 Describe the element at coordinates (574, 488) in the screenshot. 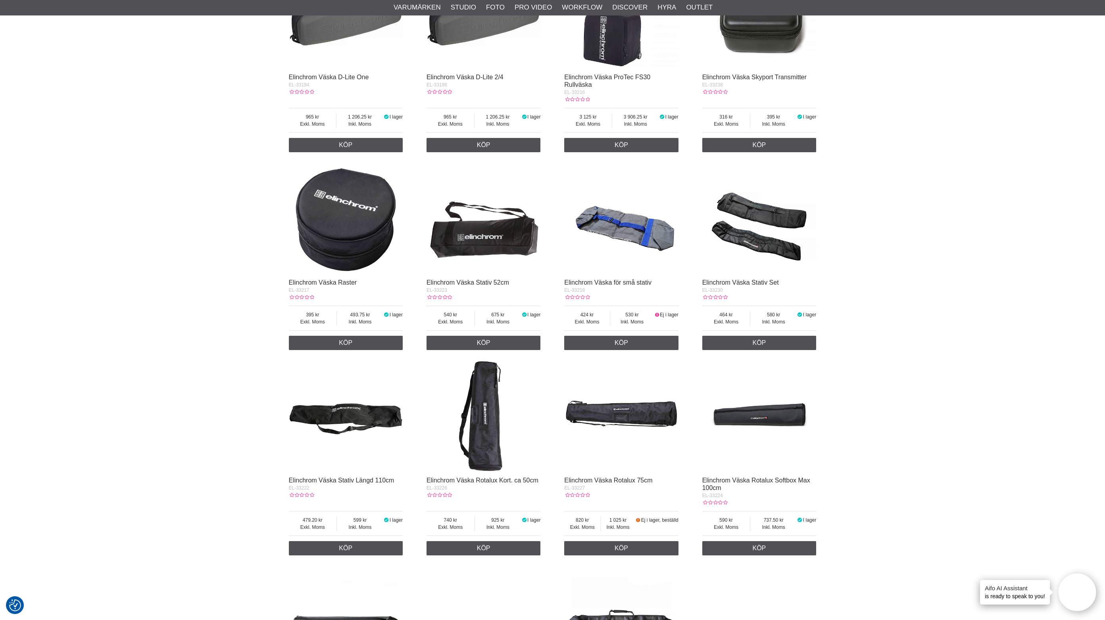

I see `span: EL-33227` at that location.